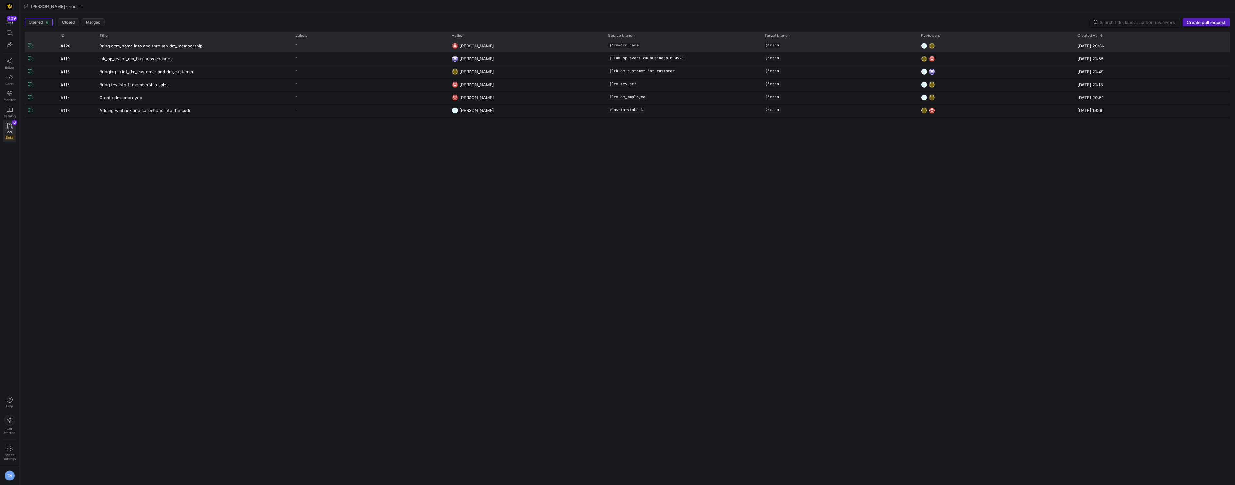  What do you see at coordinates (9, 116) in the screenshot?
I see `span: Catalog` at bounding box center [9, 116].